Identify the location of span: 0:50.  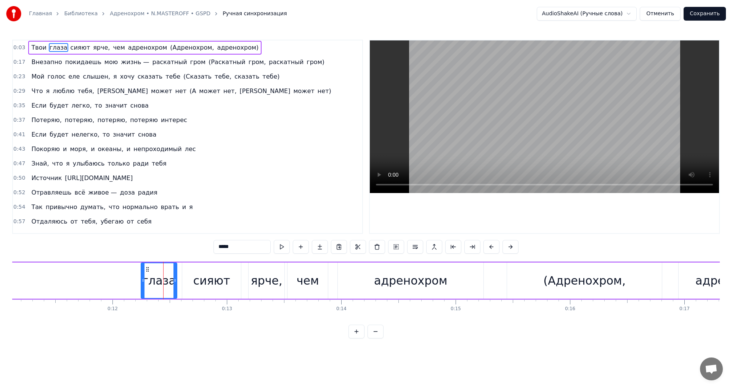
(19, 178).